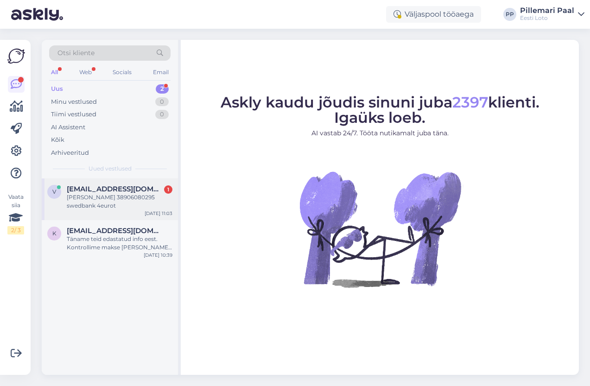 This screenshot has width=590, height=386. Describe the element at coordinates (54, 192) in the screenshot. I see `span: v` at that location.